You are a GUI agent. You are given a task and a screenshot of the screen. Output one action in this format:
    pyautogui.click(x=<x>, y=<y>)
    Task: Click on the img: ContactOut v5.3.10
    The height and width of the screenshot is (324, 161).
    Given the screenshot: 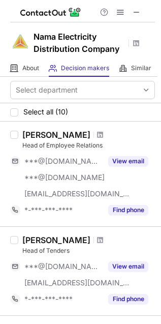 What is the action you would take?
    pyautogui.click(x=51, y=12)
    